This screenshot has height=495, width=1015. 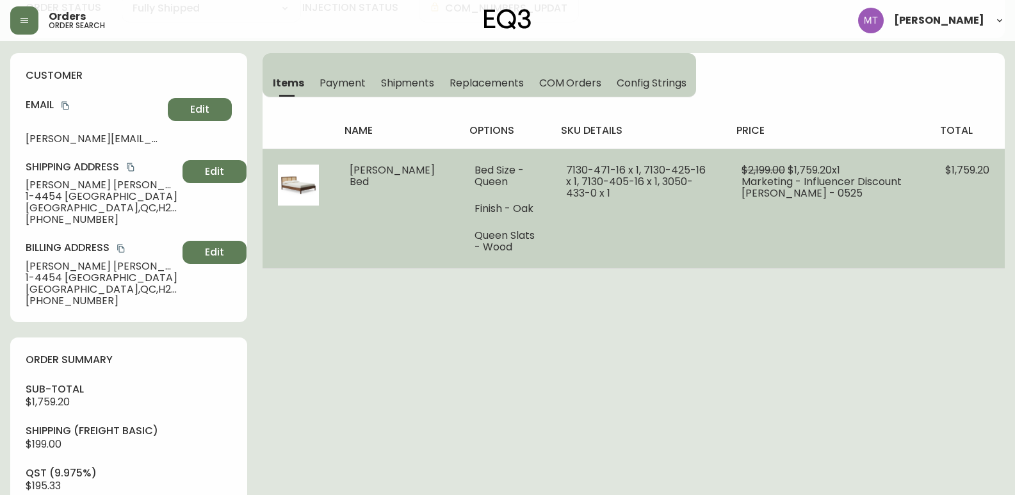 I want to click on img: logo, so click(x=508, y=19).